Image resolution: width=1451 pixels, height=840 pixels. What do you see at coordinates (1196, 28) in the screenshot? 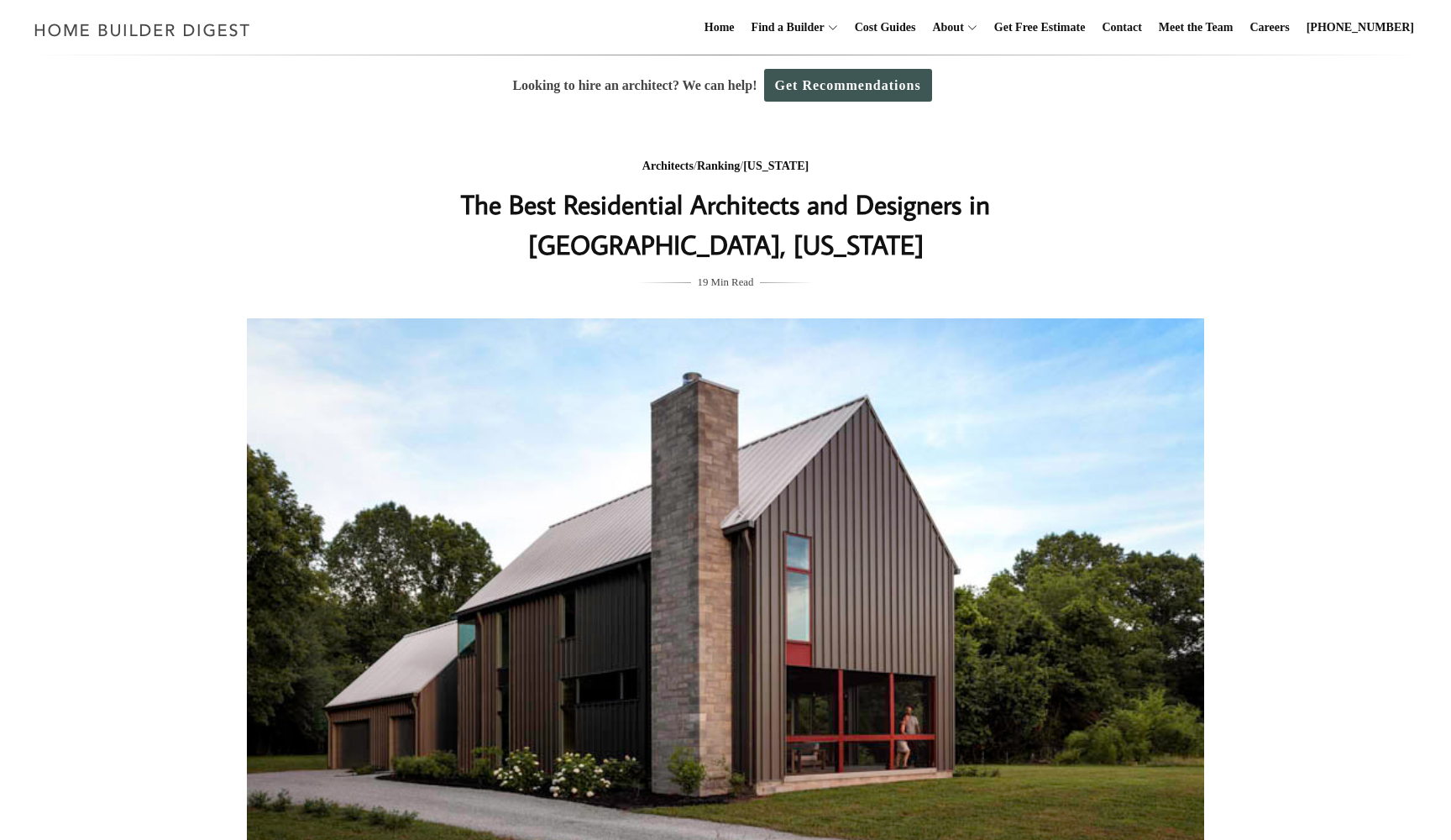
I see `a: Meet the Team` at bounding box center [1196, 28].